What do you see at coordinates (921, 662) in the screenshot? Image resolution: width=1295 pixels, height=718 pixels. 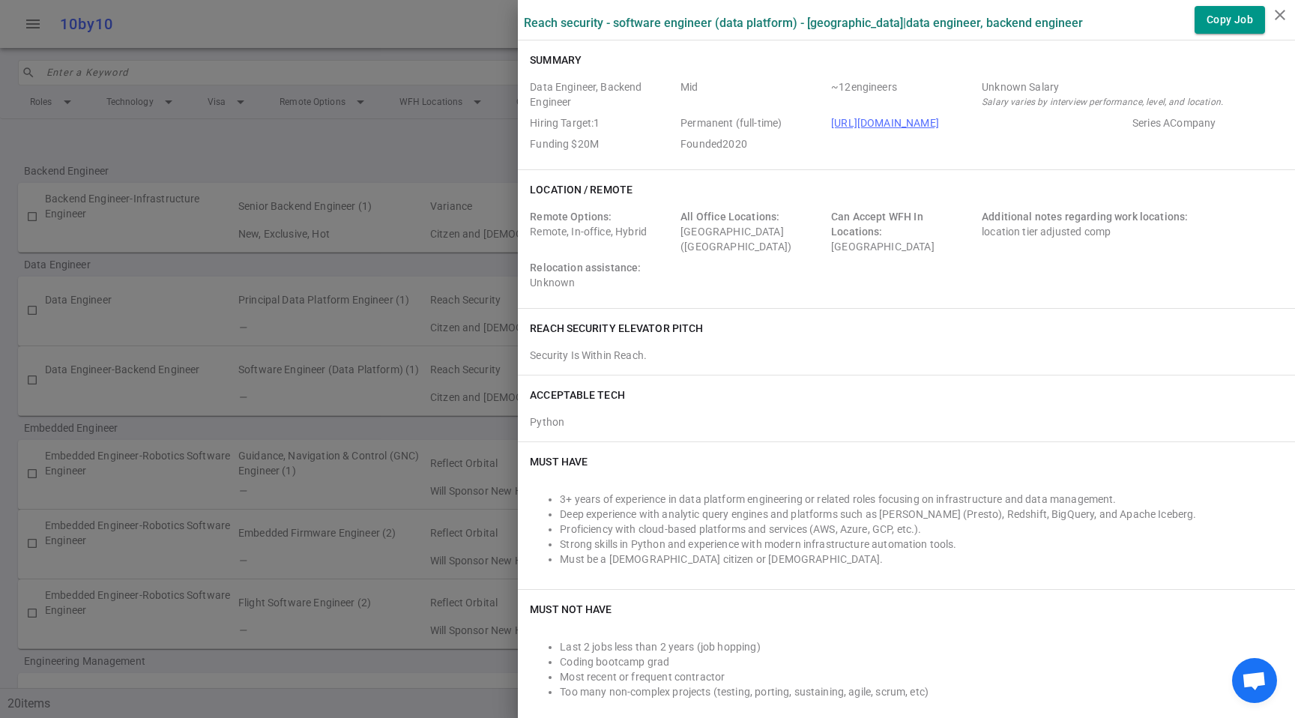 I see `li: Coding bootcamp grad` at bounding box center [921, 662].